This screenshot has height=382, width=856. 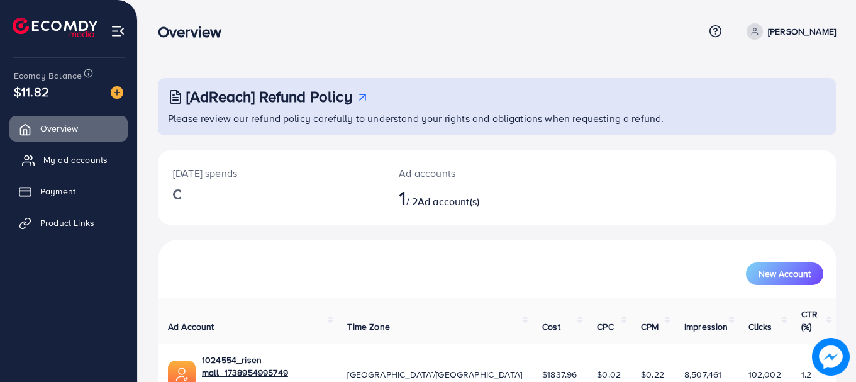 I want to click on a: logo, so click(x=55, y=27).